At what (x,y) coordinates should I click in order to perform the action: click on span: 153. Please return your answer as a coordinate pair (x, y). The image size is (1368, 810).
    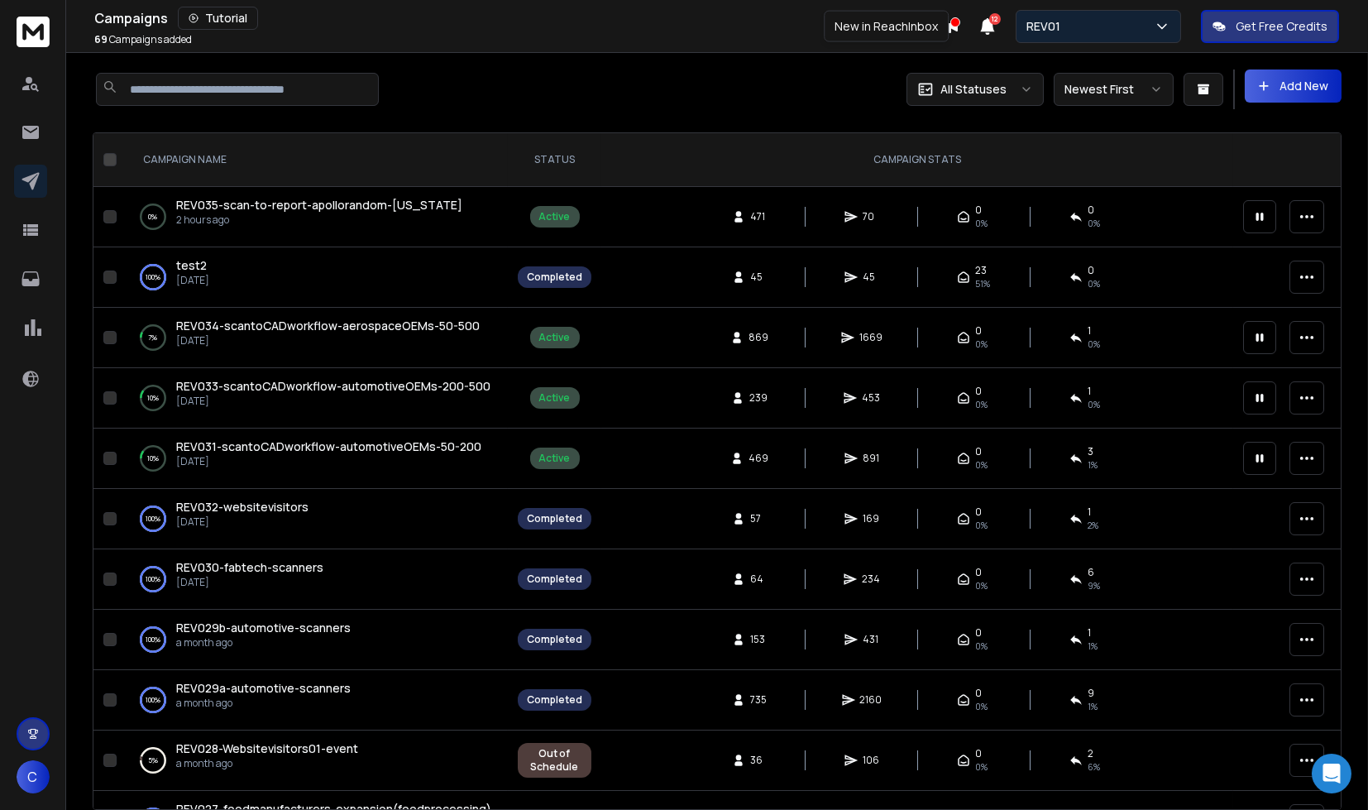
    Looking at the image, I should click on (758, 639).